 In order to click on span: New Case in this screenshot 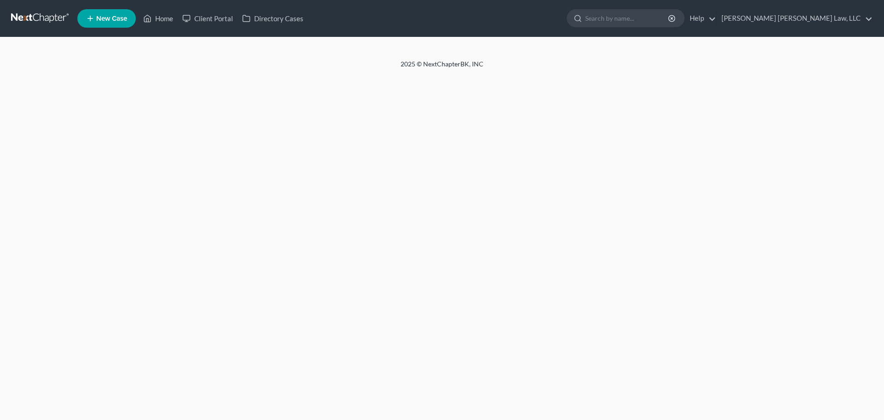, I will do `click(111, 18)`.